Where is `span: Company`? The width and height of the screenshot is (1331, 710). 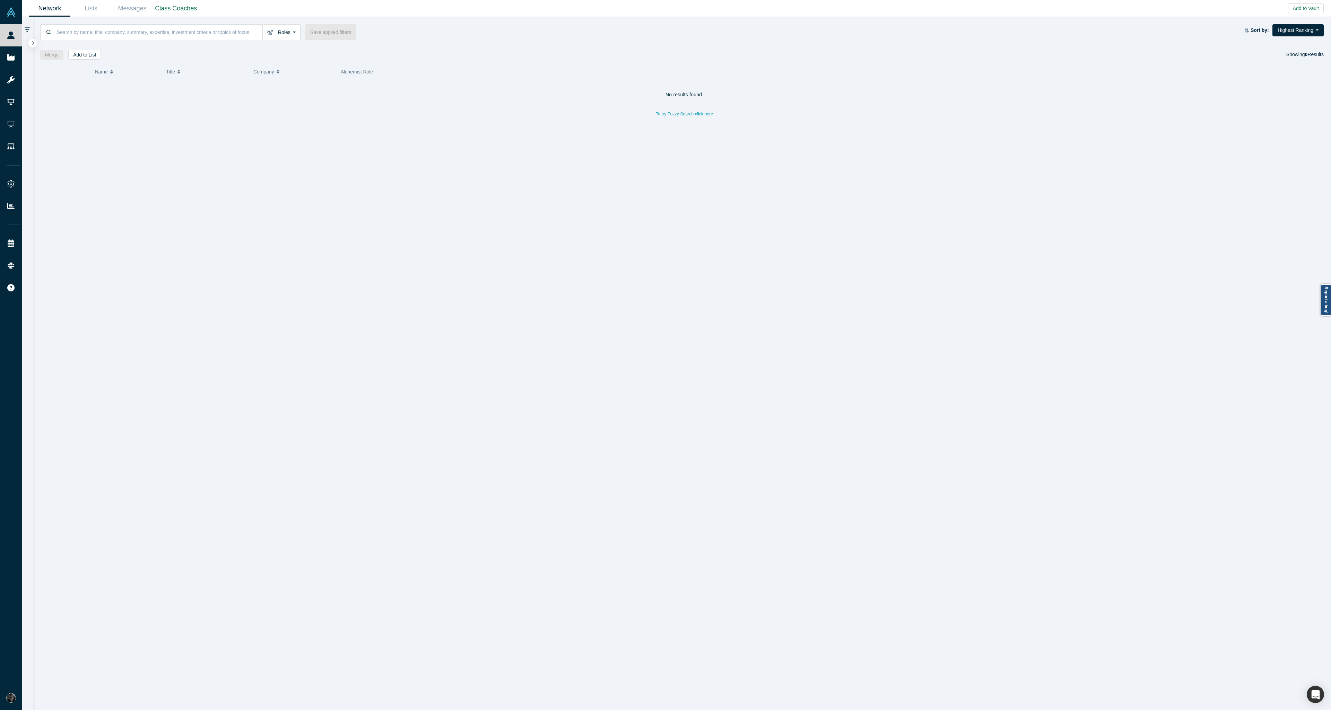
span: Company is located at coordinates (264, 72).